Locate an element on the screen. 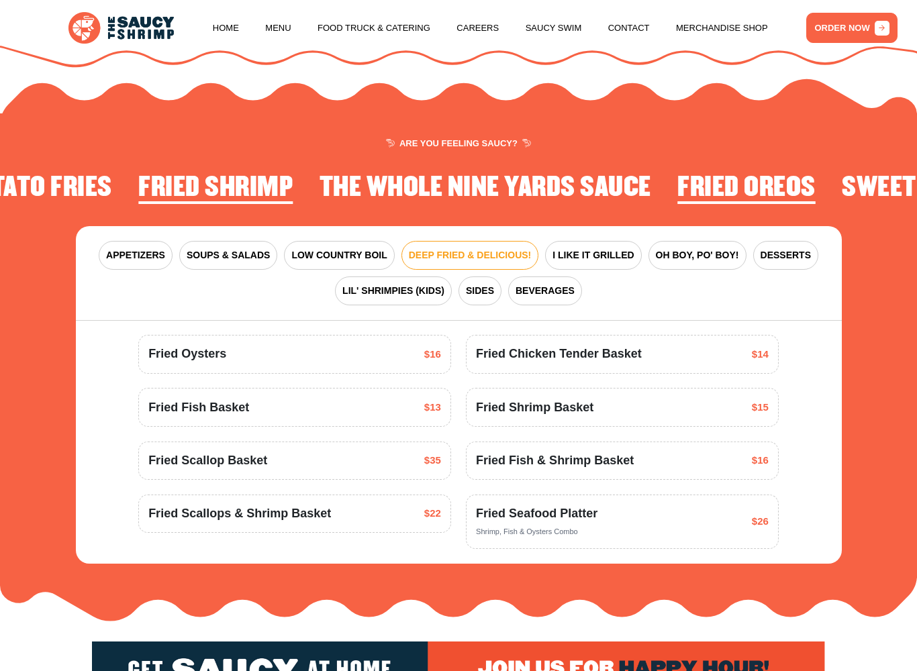 This screenshot has width=917, height=671. button: APPETIZERS is located at coordinates (136, 255).